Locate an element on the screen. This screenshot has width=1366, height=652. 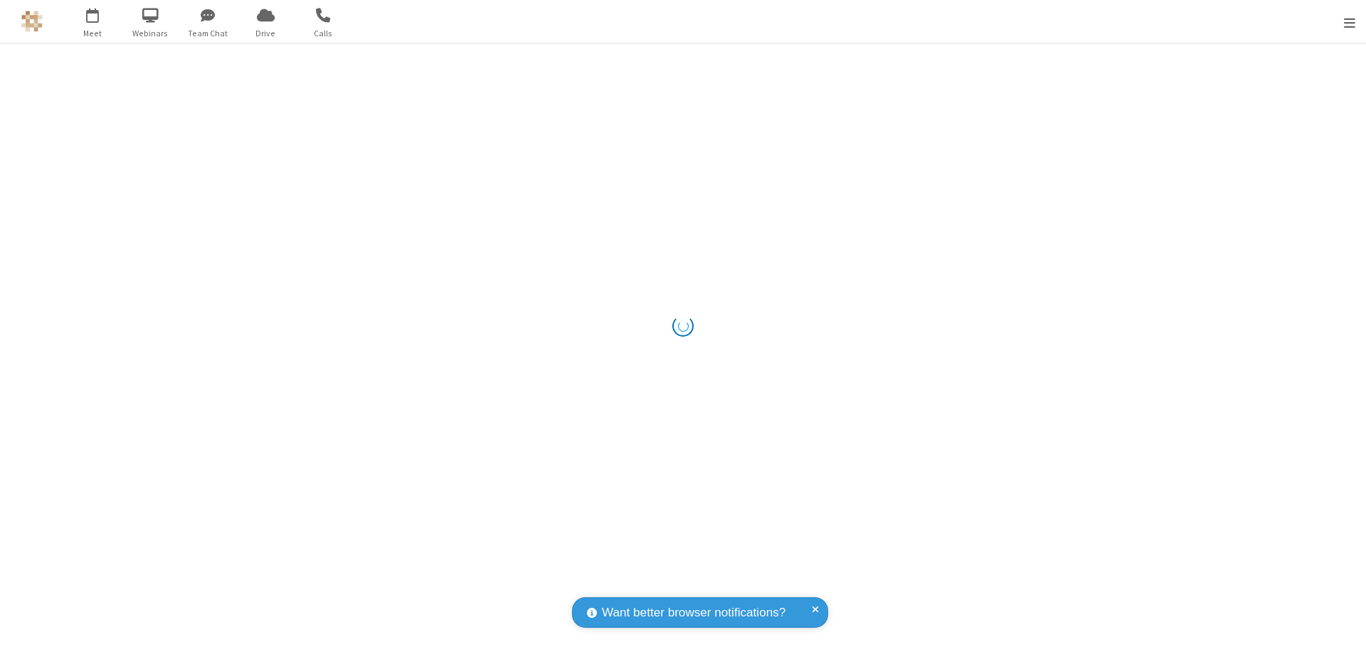
span: Meet is located at coordinates (92, 33).